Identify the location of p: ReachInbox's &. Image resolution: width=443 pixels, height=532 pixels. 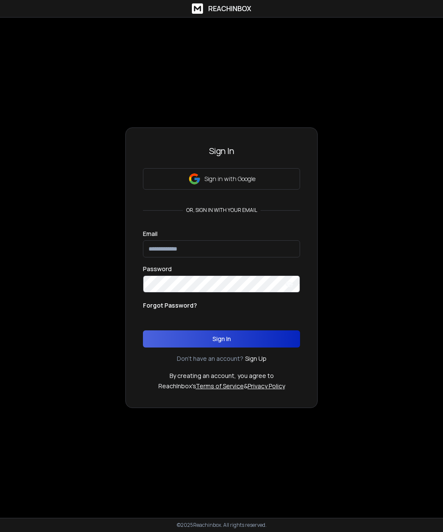
(221, 386).